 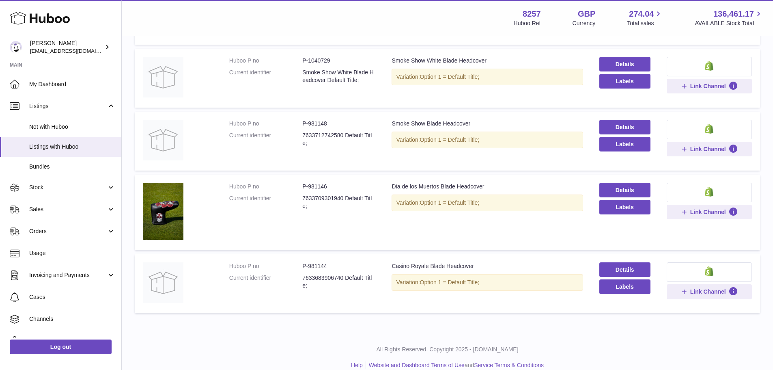 What do you see at coordinates (527, 23) in the screenshot?
I see `div: Huboo Ref` at bounding box center [527, 23].